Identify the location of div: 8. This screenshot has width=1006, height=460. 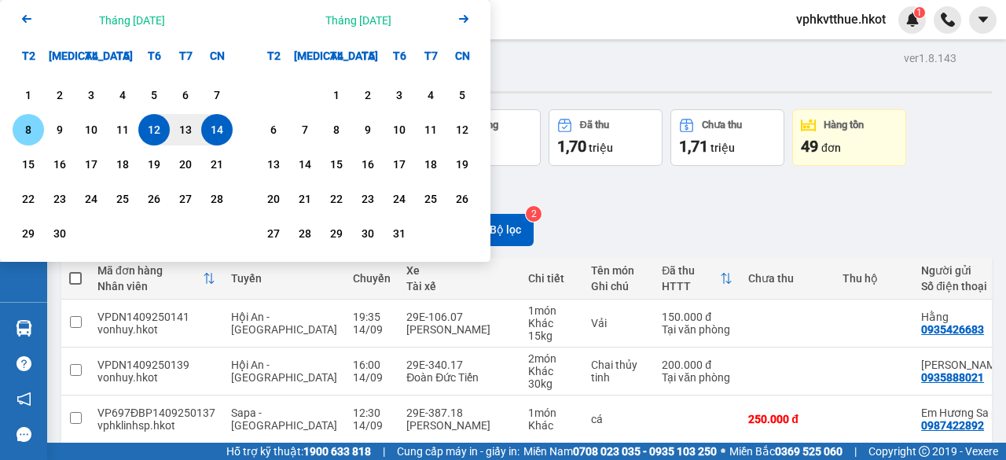
(336, 130).